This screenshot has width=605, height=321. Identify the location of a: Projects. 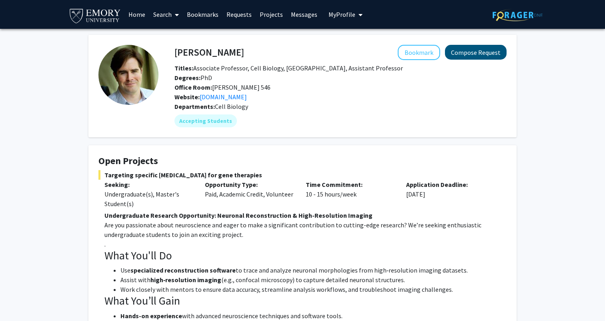
(271, 14).